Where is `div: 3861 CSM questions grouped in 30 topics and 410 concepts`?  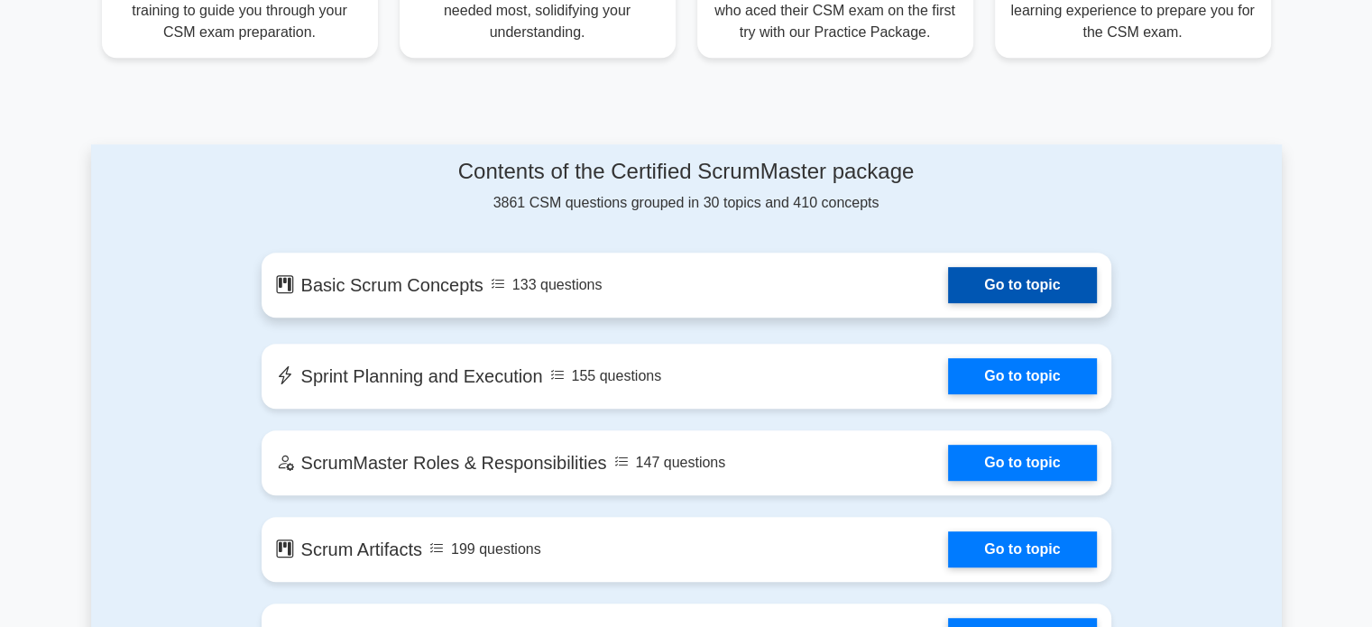
div: 3861 CSM questions grouped in 30 topics and 410 concepts is located at coordinates (687, 186).